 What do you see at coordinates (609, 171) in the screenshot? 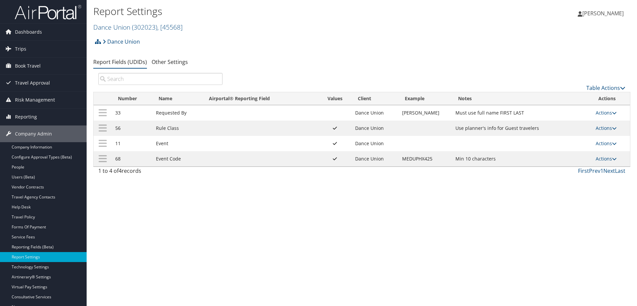
I see `a: Next` at bounding box center [609, 171].